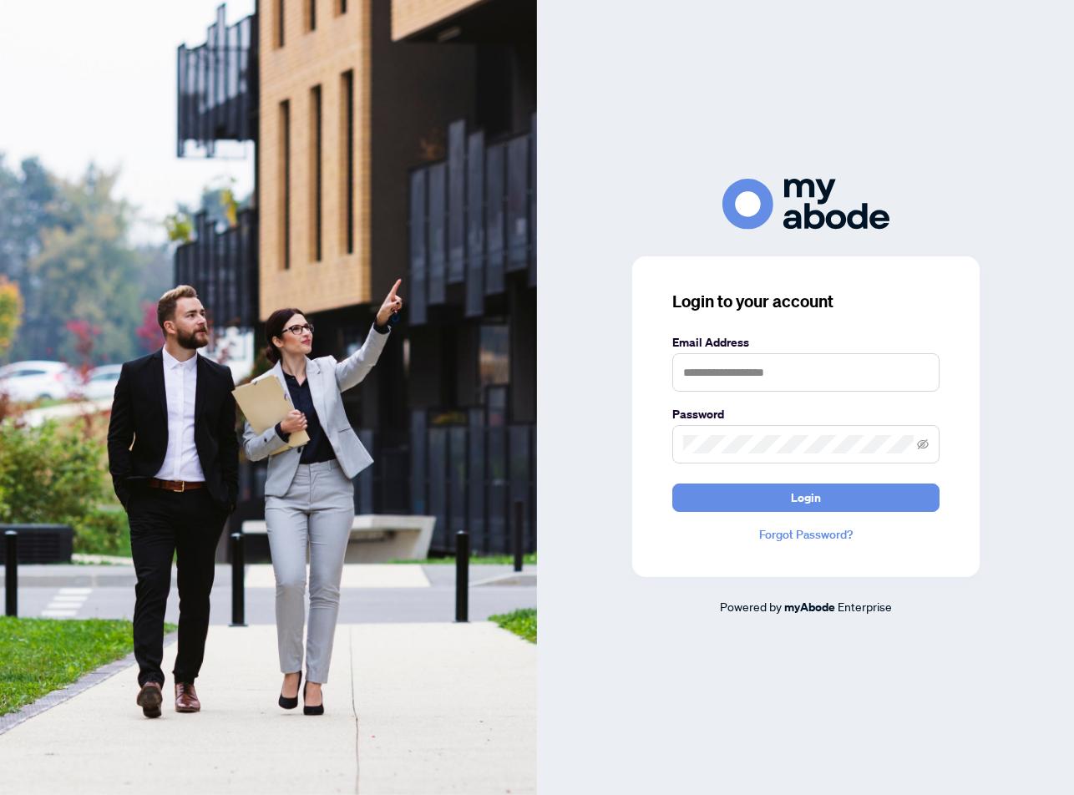 The height and width of the screenshot is (795, 1074). Describe the element at coordinates (809, 607) in the screenshot. I see `a: myAbode` at that location.